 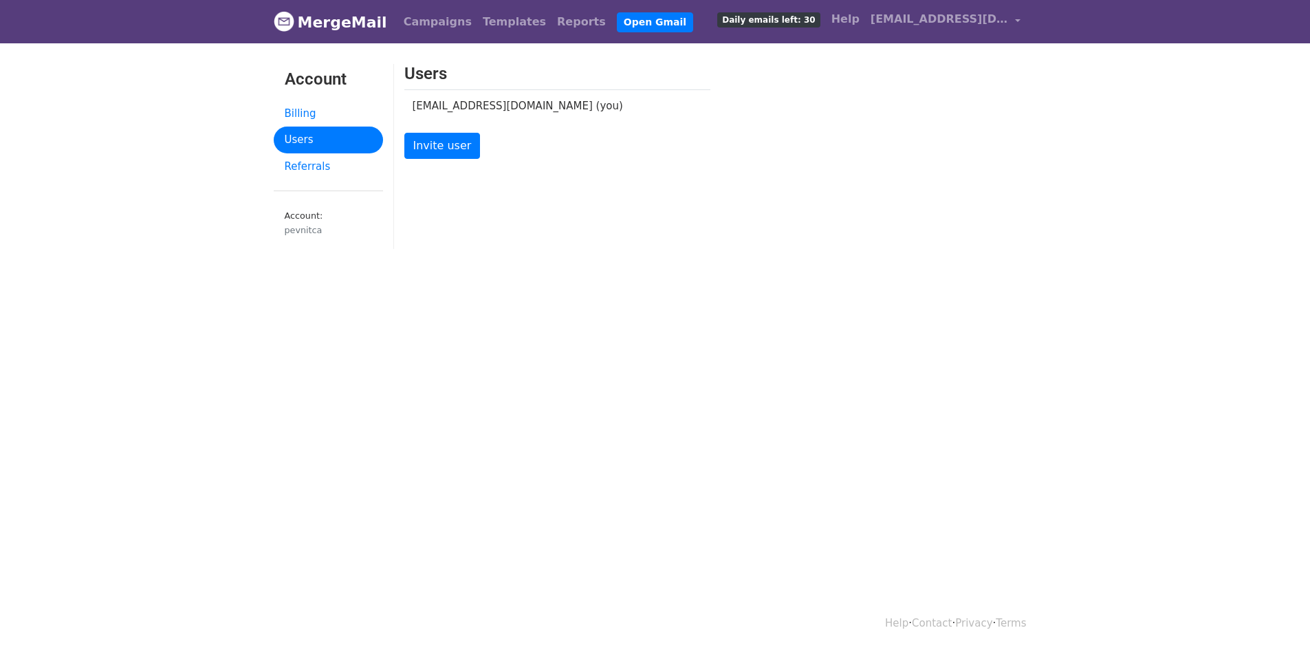 What do you see at coordinates (1011, 623) in the screenshot?
I see `a: Terms` at bounding box center [1011, 623].